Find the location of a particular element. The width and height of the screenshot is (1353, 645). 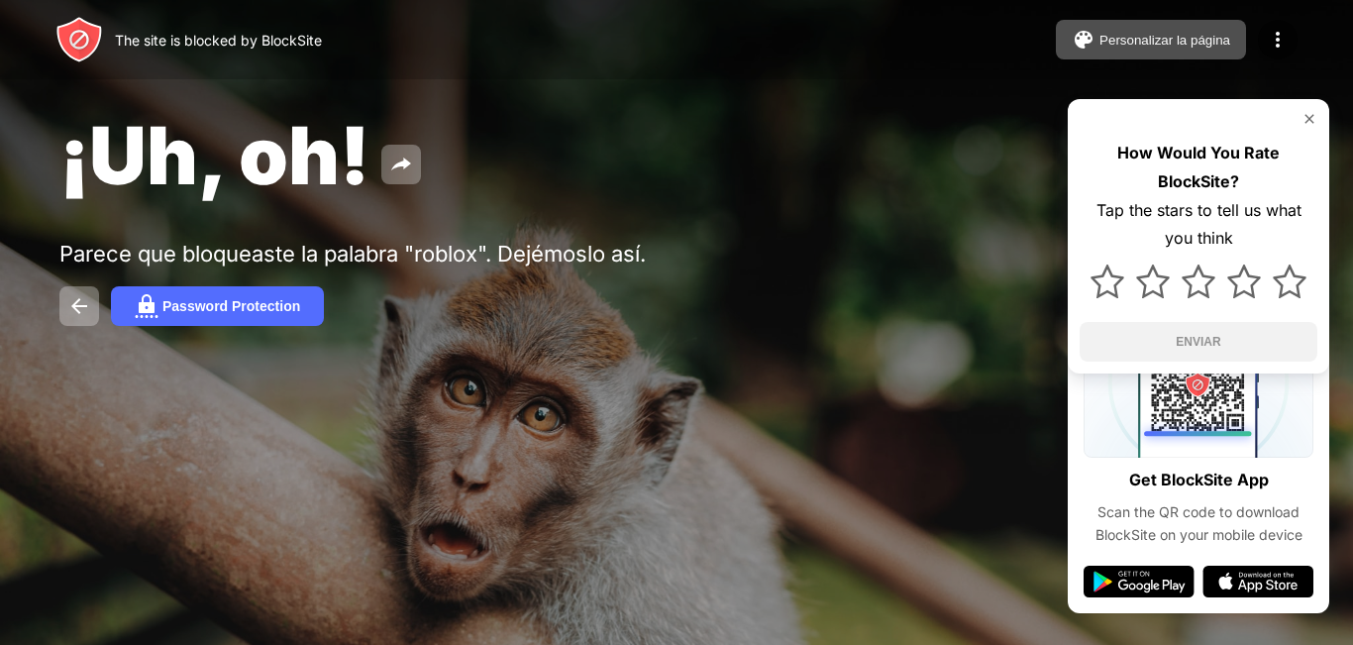

img: header-logo.svg is located at coordinates (79, 40).